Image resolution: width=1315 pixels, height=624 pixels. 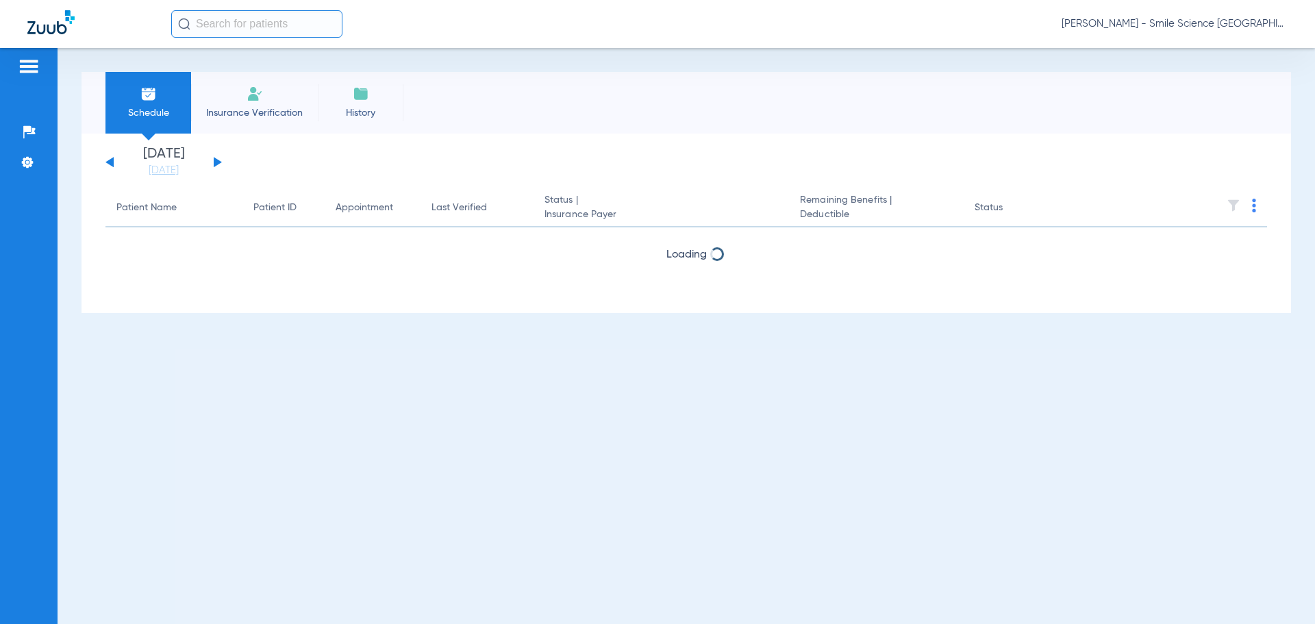 I want to click on img: group-dot-blue.svg, so click(x=1254, y=206).